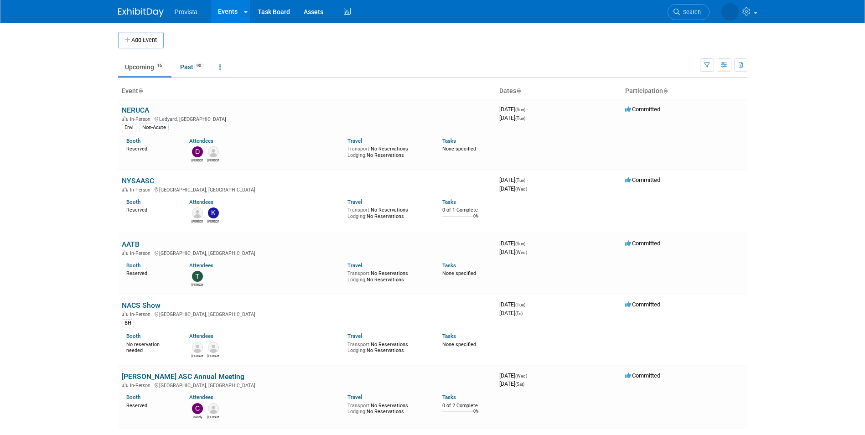  What do you see at coordinates (467, 406) in the screenshot?
I see `div: 0 of 2 Complete` at bounding box center [467, 406].